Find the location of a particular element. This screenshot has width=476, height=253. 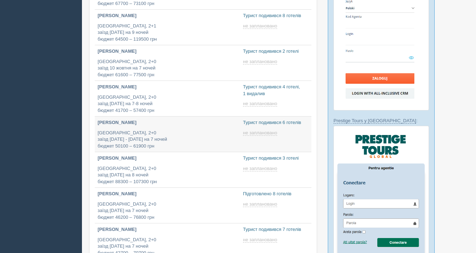

p: Турист подивився 7 готелів is located at coordinates (276, 229).